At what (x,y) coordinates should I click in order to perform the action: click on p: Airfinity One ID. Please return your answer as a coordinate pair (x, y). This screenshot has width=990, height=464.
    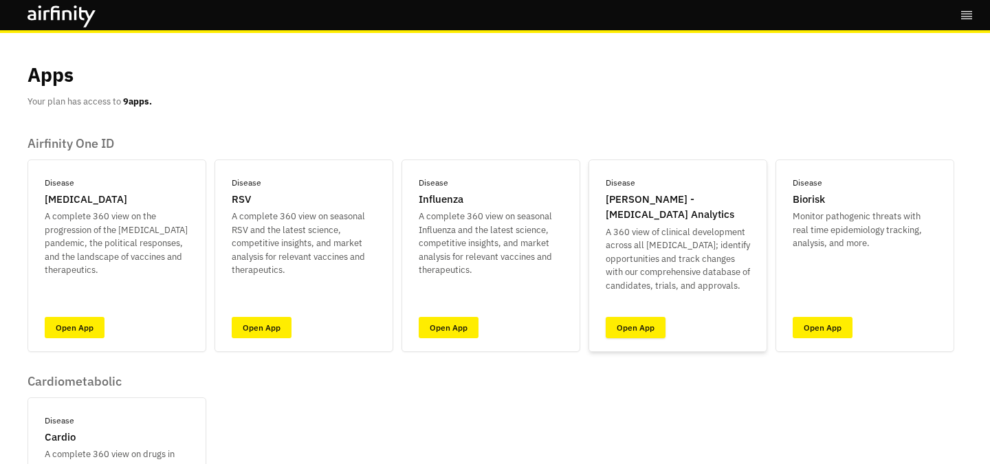
    Looking at the image, I should click on (491, 144).